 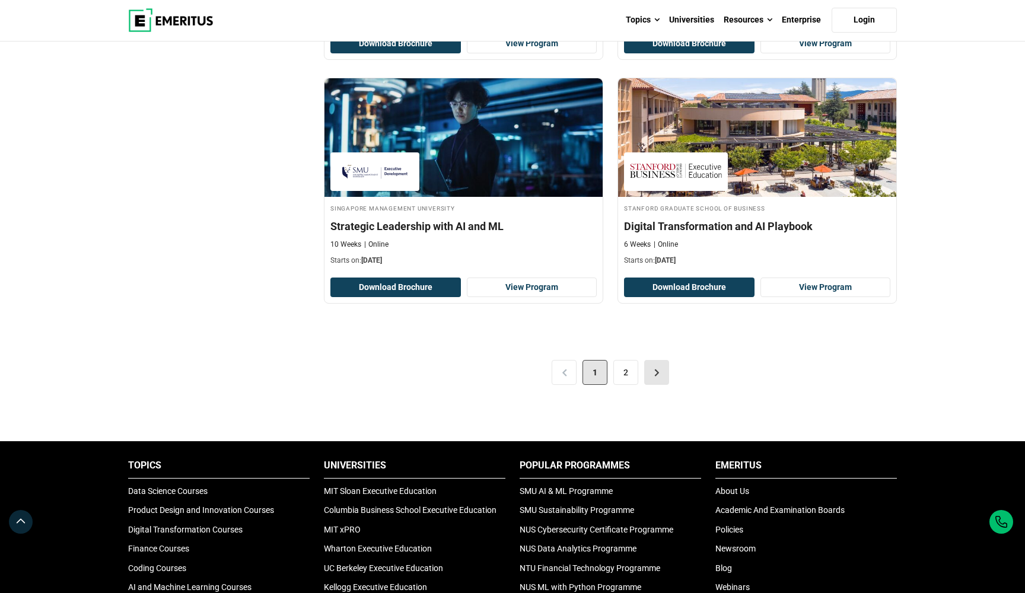 I want to click on h4: Strategic Leadership with AI and ML, so click(x=463, y=226).